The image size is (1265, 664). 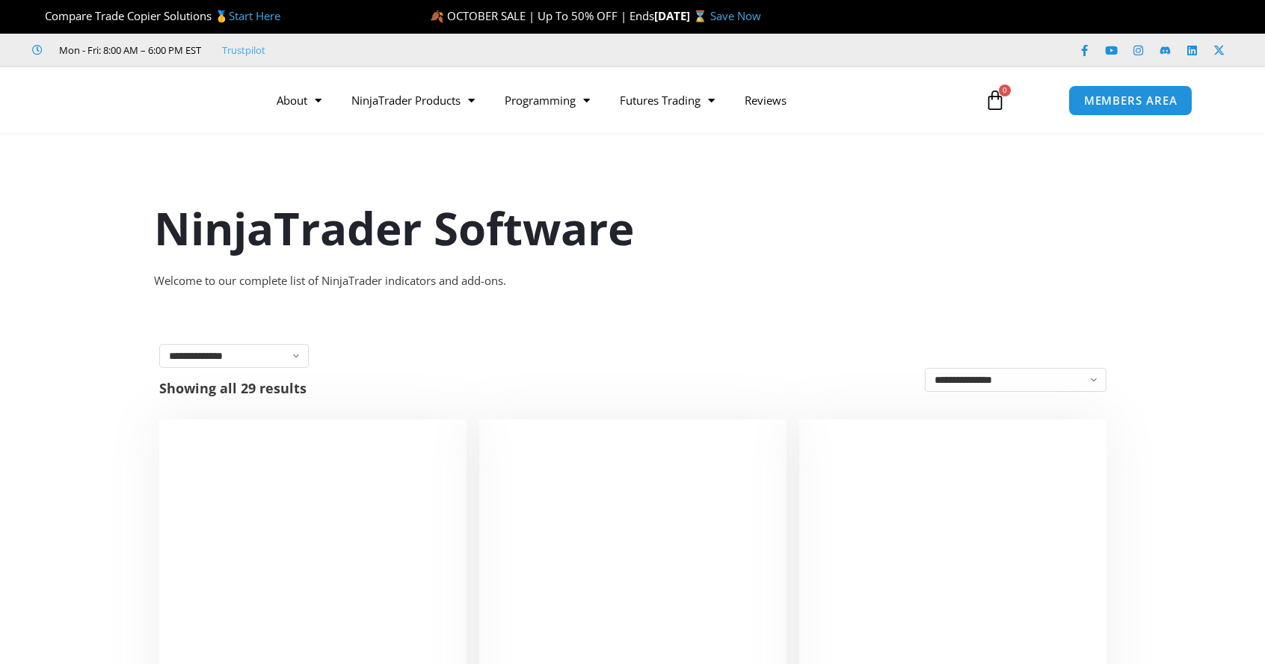 What do you see at coordinates (254, 16) in the screenshot?
I see `a: Start Here` at bounding box center [254, 16].